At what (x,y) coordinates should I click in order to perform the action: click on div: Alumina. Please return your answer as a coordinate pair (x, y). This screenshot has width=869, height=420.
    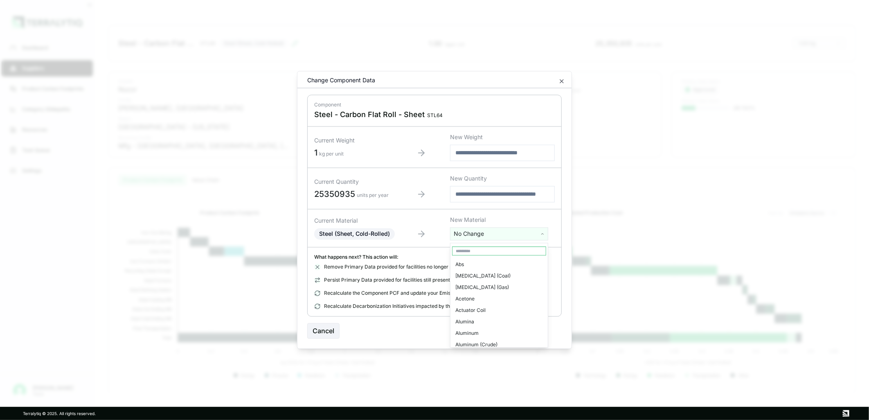
    Looking at the image, I should click on (499, 322).